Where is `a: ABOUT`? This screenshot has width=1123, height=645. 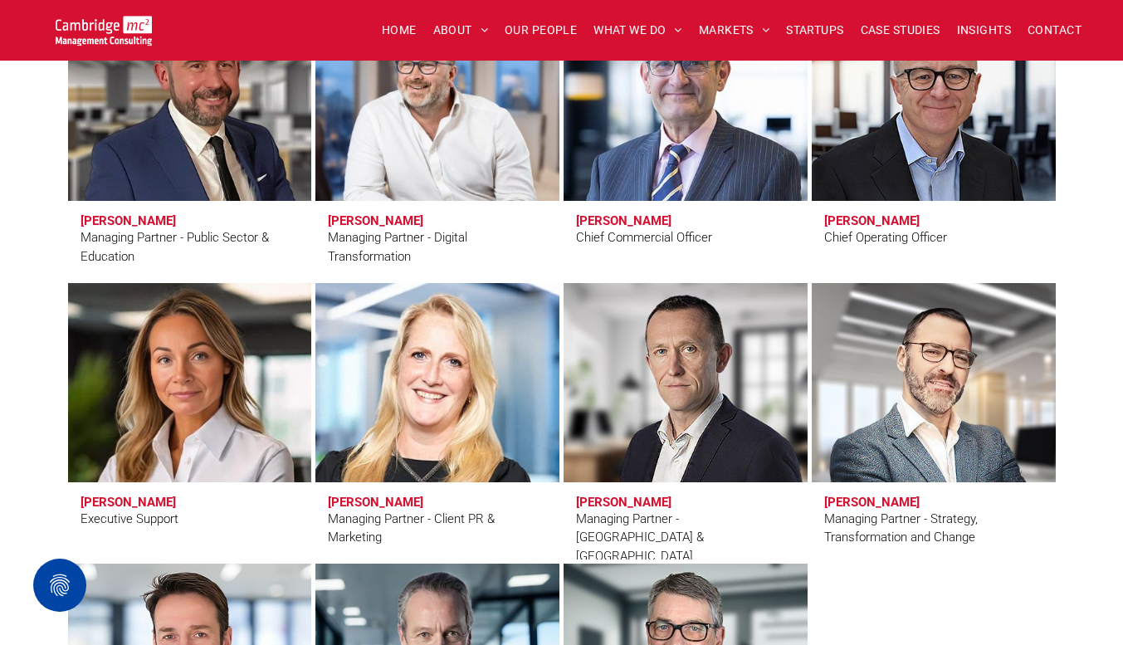 a: ABOUT is located at coordinates (461, 30).